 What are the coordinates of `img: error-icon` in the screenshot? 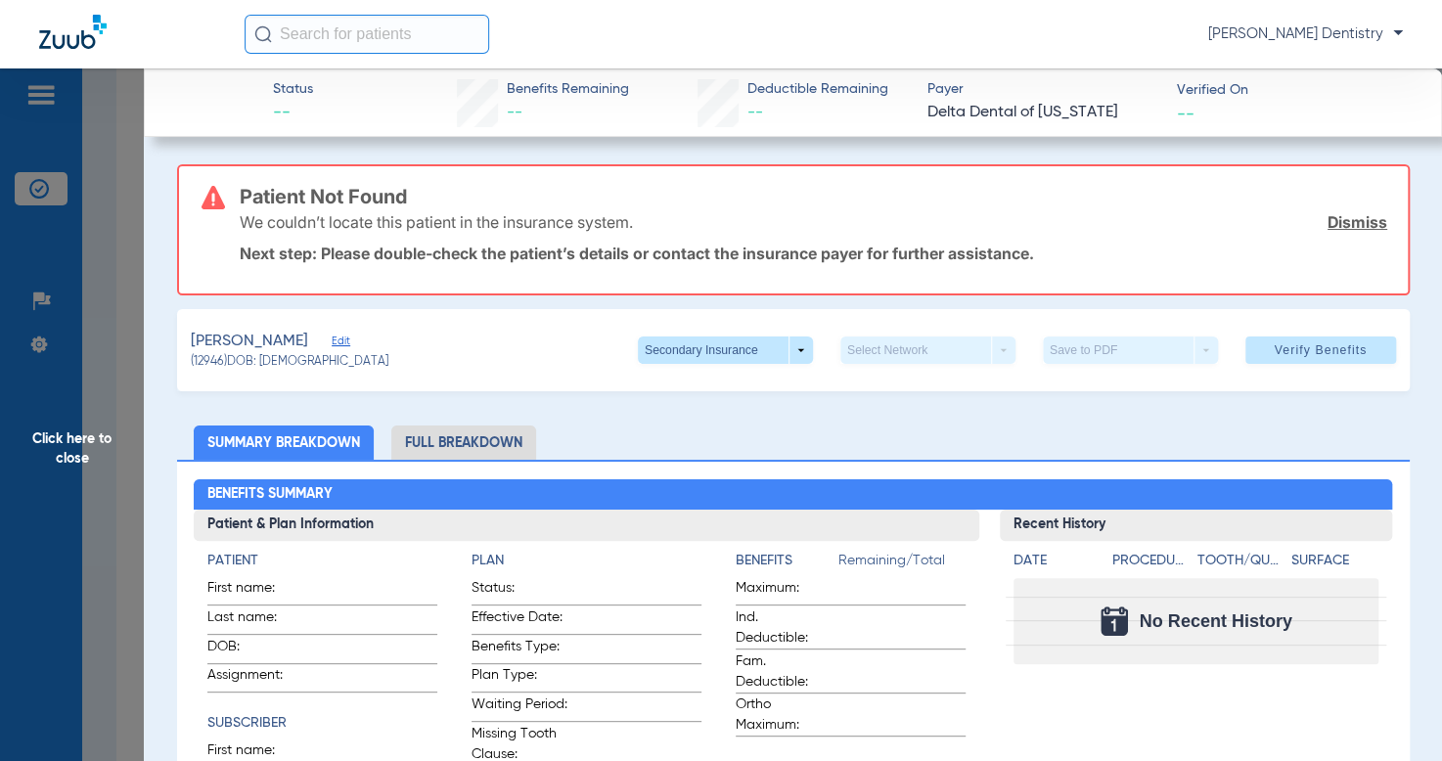 It's located at (213, 198).